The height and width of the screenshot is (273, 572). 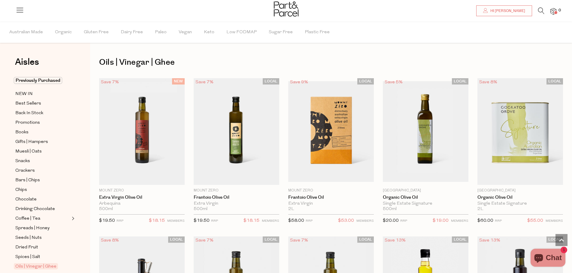 I want to click on span: Snacks, so click(x=23, y=161).